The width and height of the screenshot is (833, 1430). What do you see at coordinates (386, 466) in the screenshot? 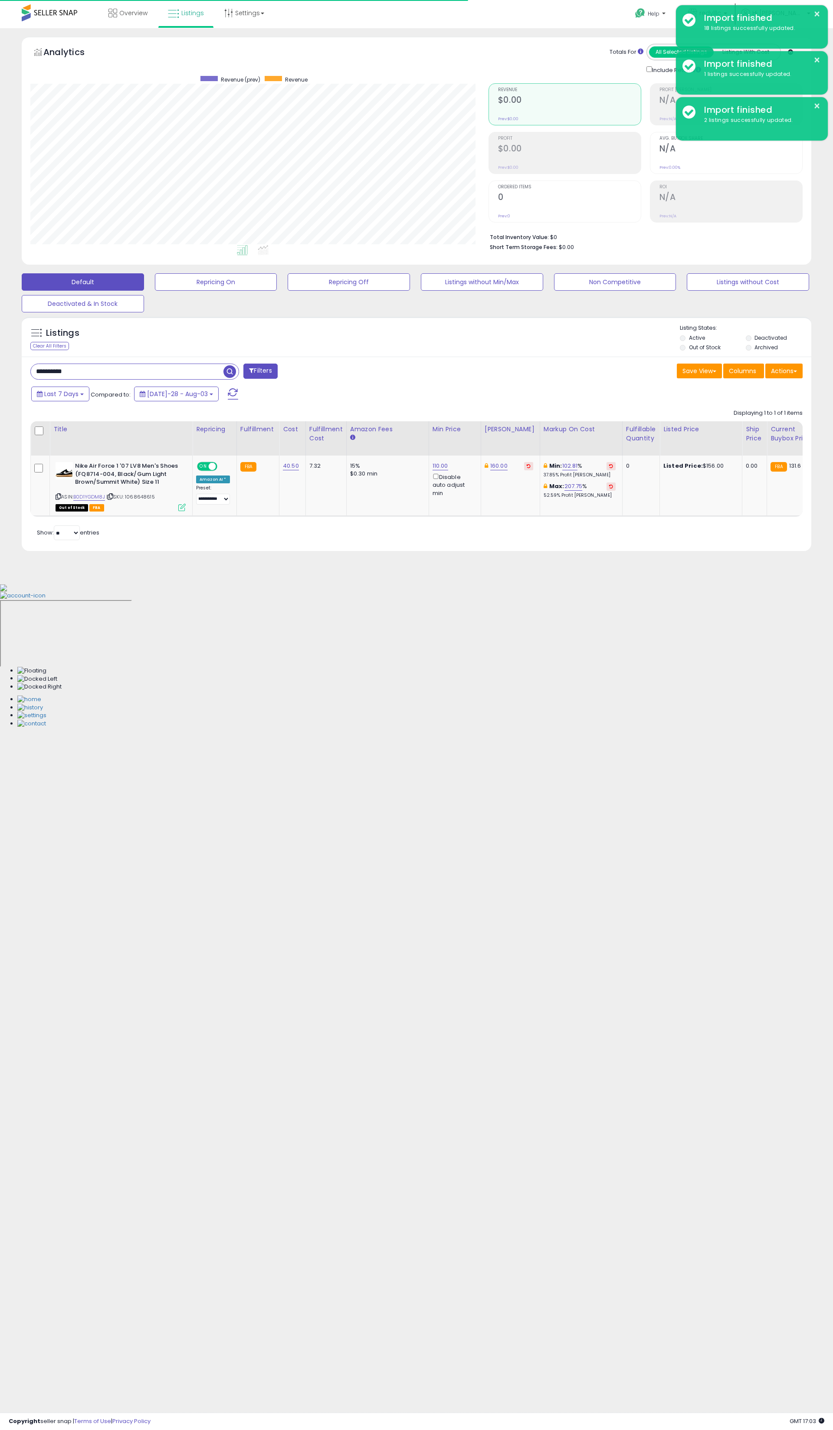
I see `div: 15%` at bounding box center [386, 466].